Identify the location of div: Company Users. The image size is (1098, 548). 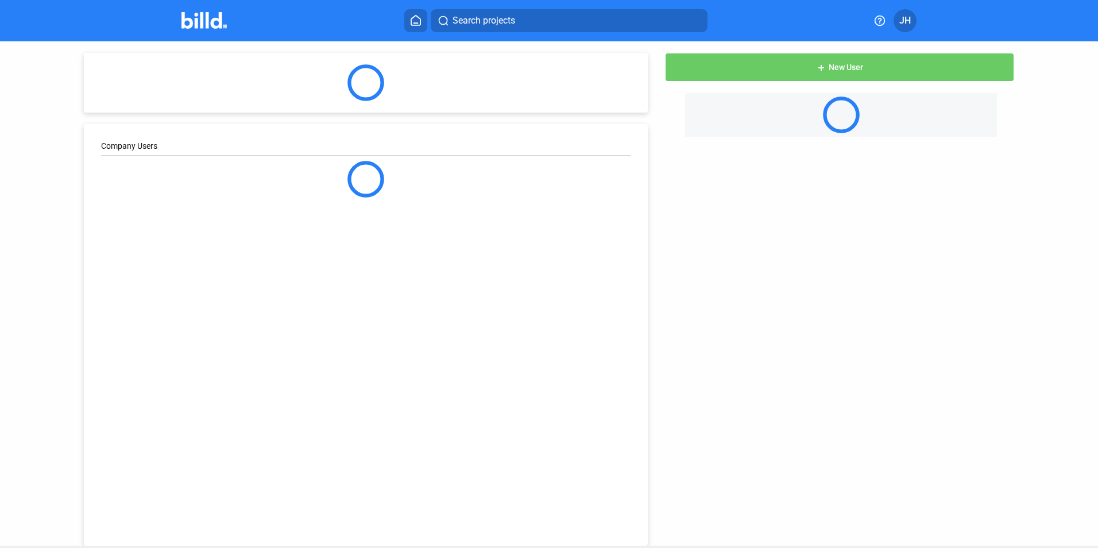
(366, 146).